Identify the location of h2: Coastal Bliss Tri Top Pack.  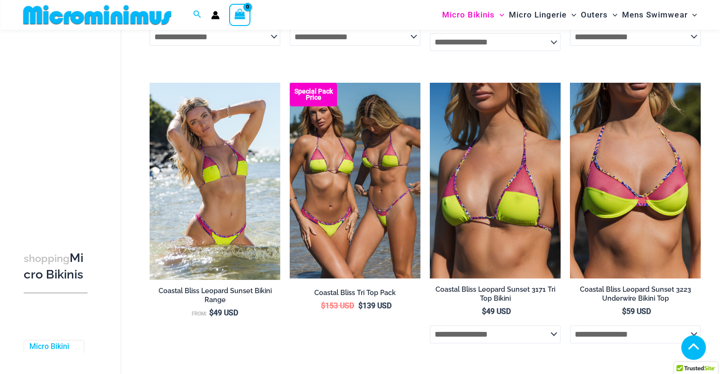
(355, 293).